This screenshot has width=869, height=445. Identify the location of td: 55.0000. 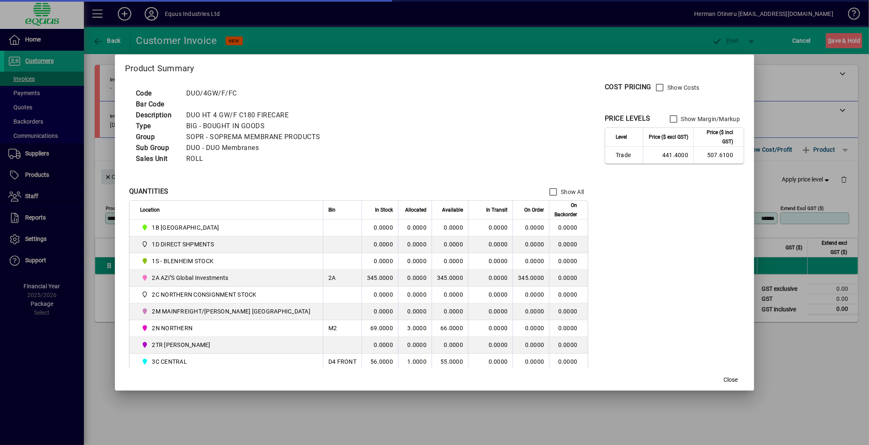
(450, 362).